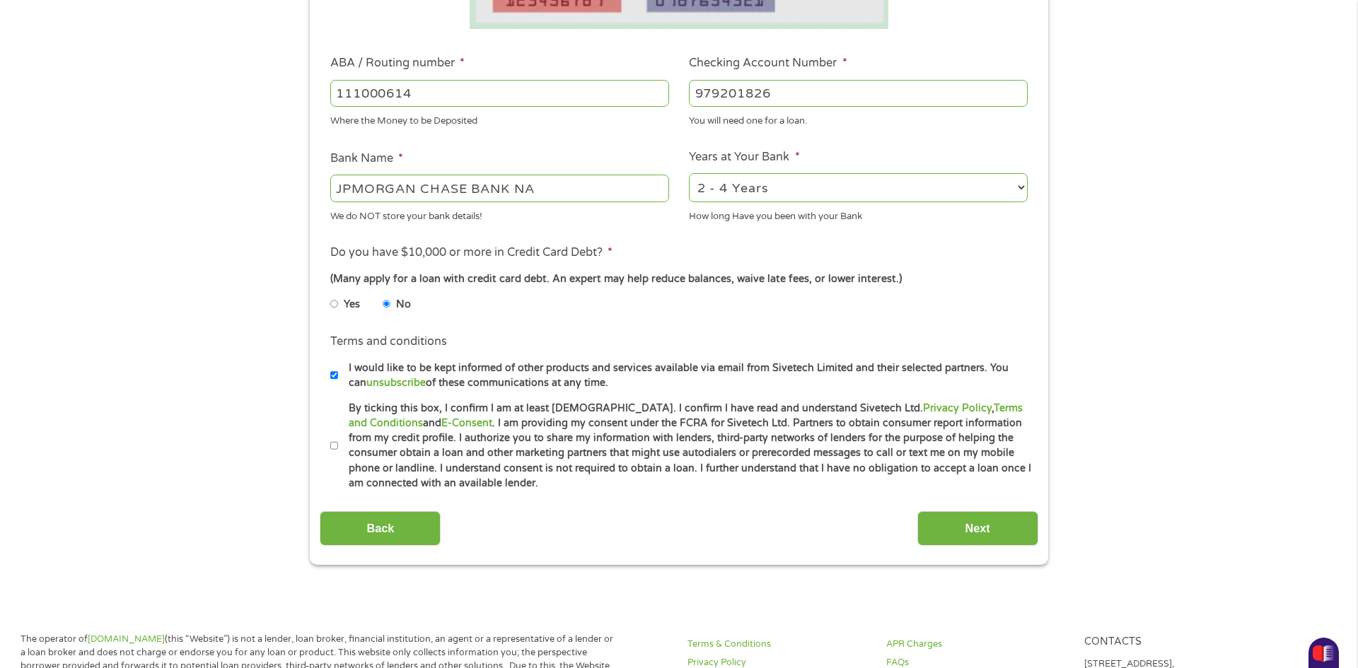 The image size is (1358, 668). I want to click on a: Terms & Conditions, so click(778, 644).